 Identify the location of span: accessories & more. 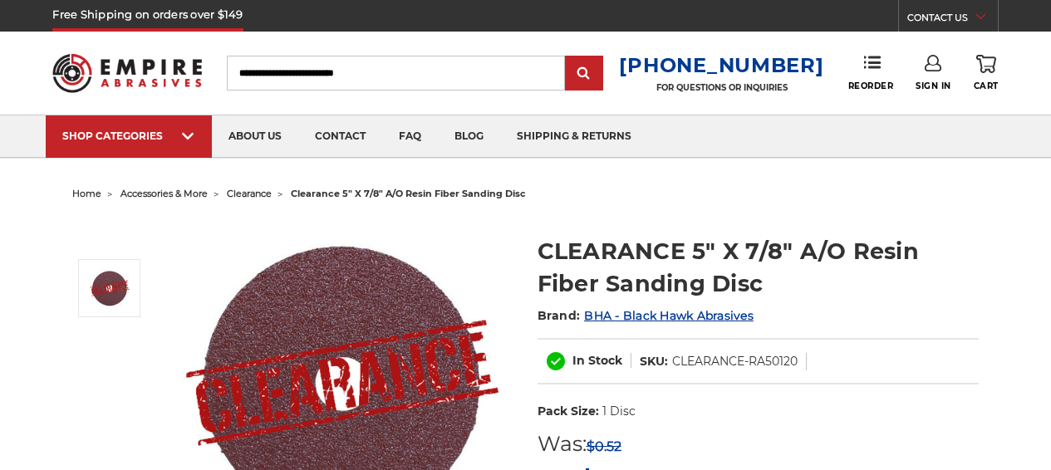
(164, 194).